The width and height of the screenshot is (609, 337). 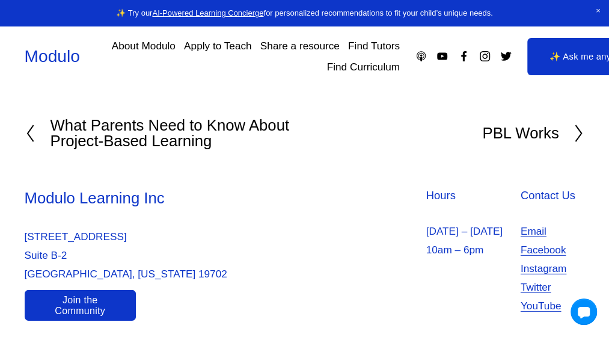 I want to click on h3: Modulo Learning Inc, so click(x=163, y=198).